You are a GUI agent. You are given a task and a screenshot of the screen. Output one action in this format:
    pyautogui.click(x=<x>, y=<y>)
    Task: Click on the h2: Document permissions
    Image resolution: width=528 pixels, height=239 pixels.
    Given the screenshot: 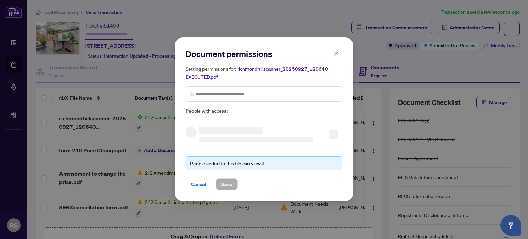 What is the action you would take?
    pyautogui.click(x=264, y=54)
    